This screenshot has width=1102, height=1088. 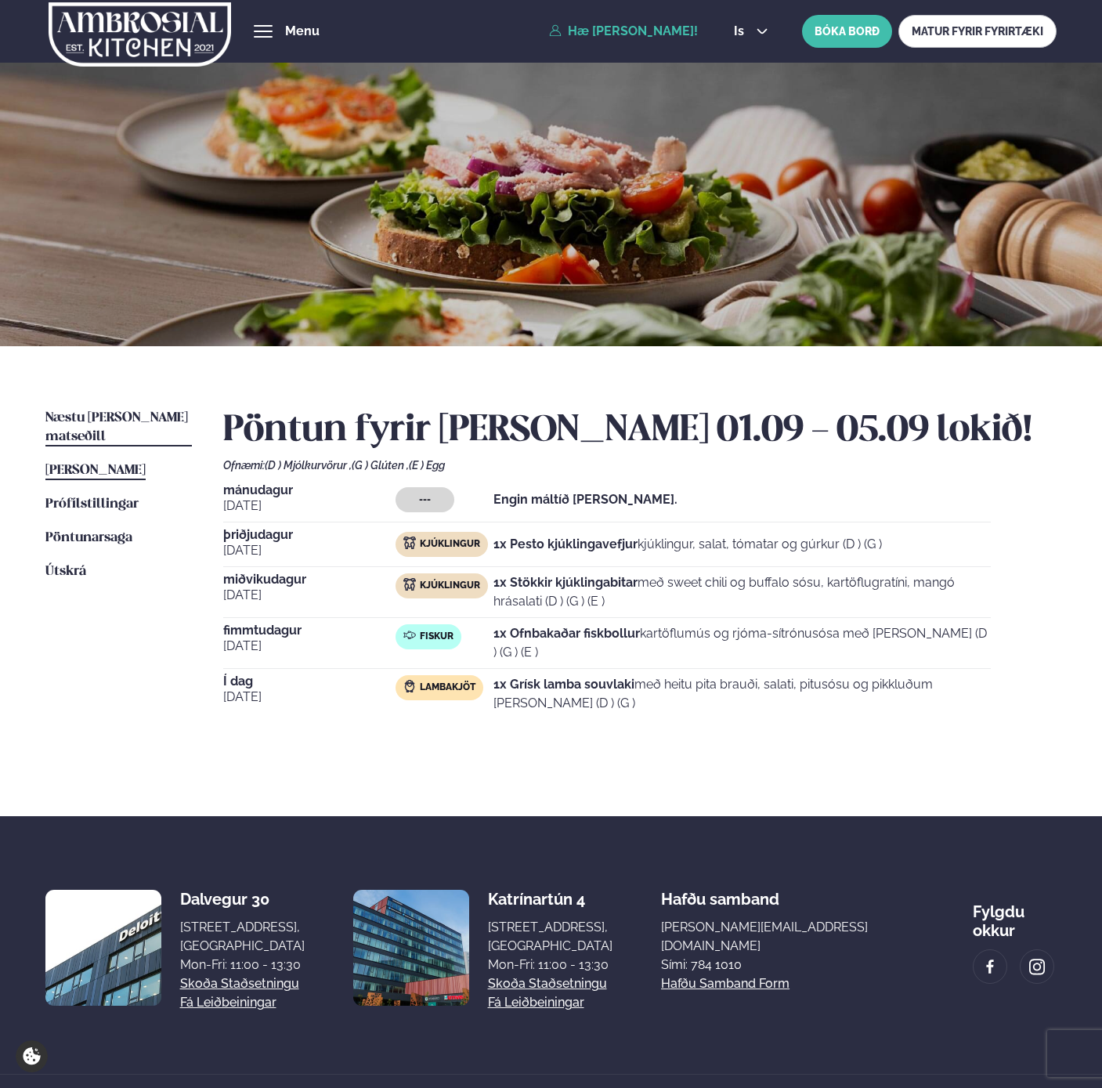 What do you see at coordinates (640, 465) in the screenshot?
I see `div: Ofnæmi:` at bounding box center [640, 465].